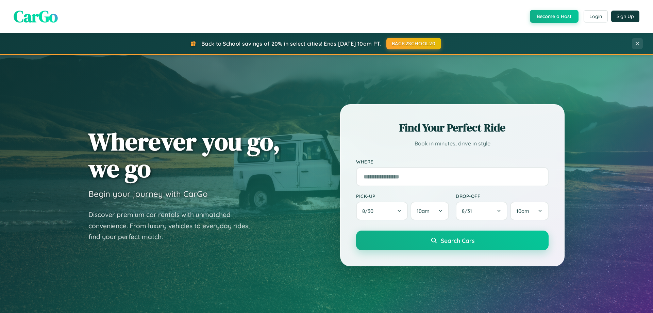 This screenshot has width=653, height=313. Describe the element at coordinates (452, 143) in the screenshot. I see `p: Book in minutes, drive in style` at that location.